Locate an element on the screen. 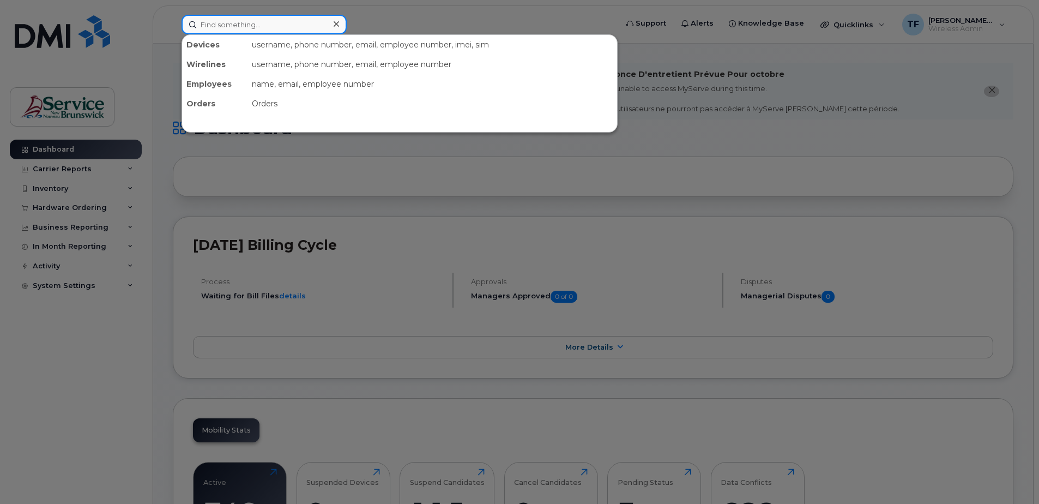  div: Employees is located at coordinates (215, 84).